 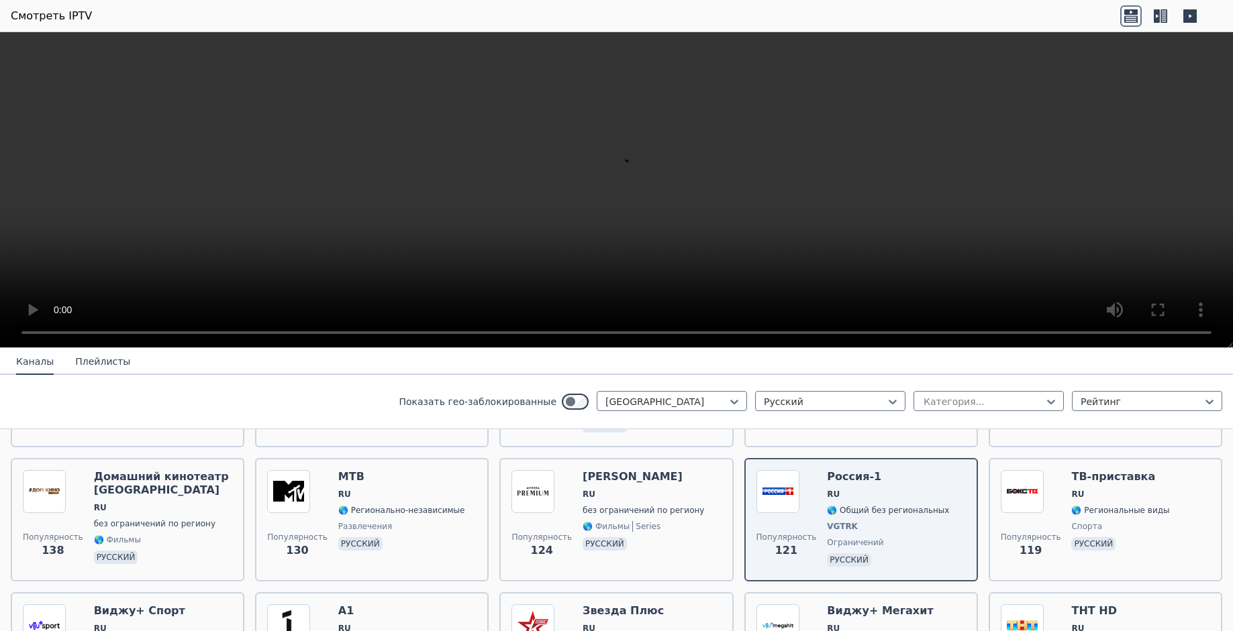 I want to click on span: 124, so click(x=541, y=551).